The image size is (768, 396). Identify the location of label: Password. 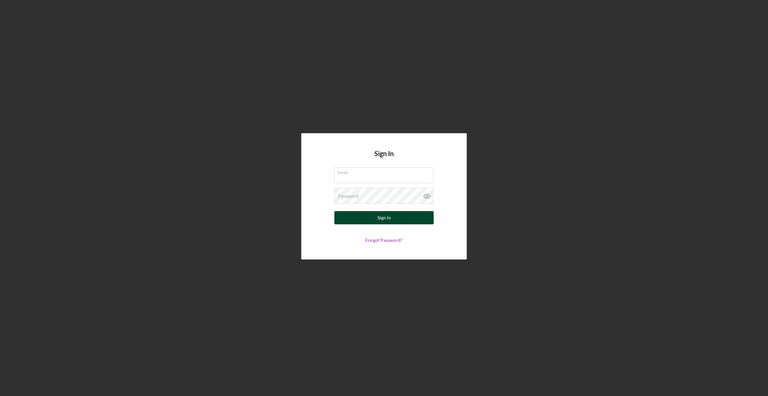
(348, 196).